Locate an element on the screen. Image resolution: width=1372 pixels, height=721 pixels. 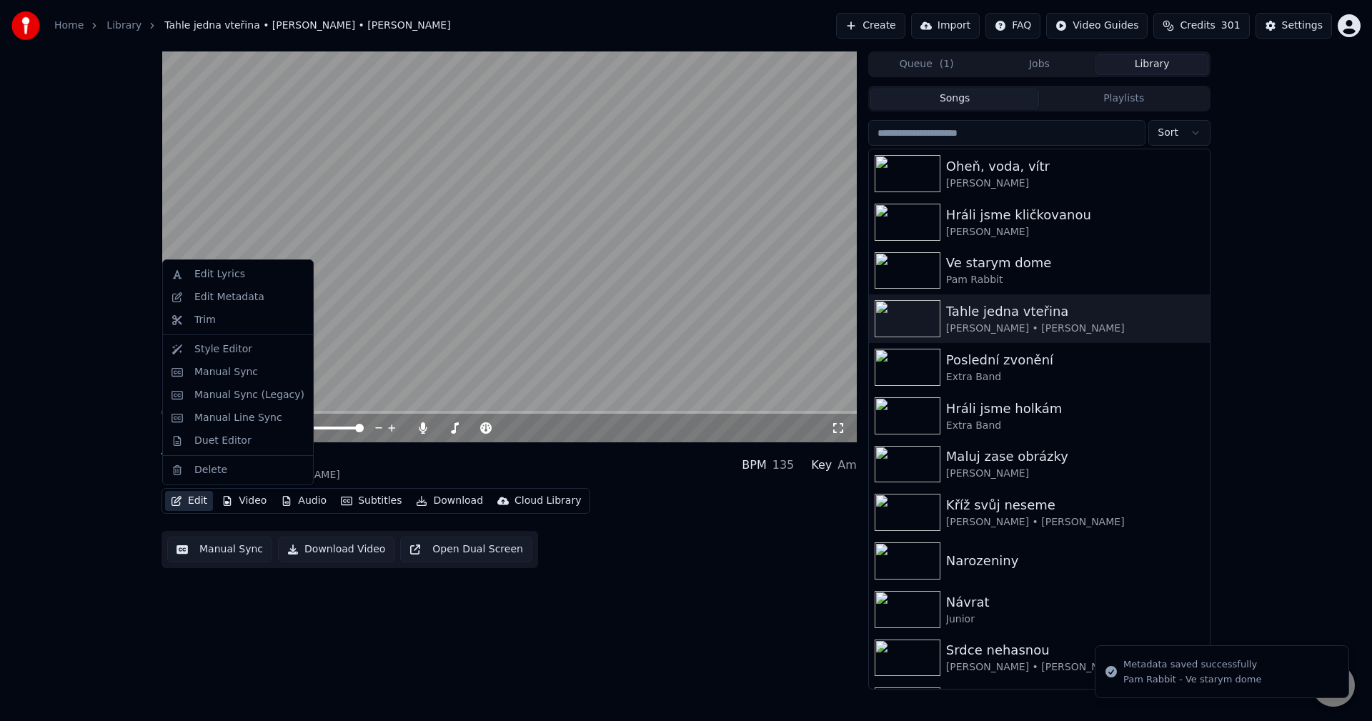
div: Settings is located at coordinates (1302, 26).